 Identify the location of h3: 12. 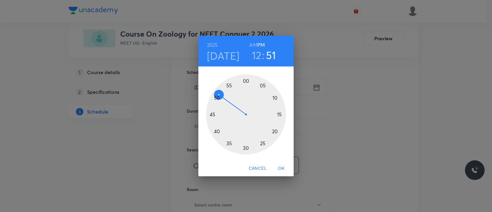
(257, 55).